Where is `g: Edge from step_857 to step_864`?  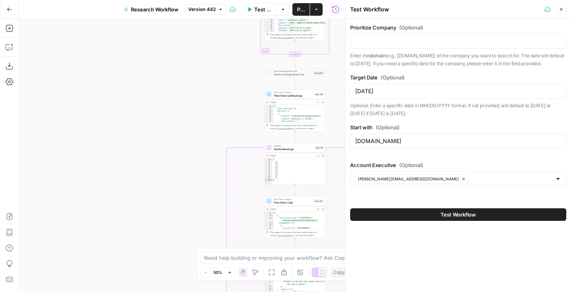 g: Edge from step_857 to step_864 is located at coordinates (295, 244).